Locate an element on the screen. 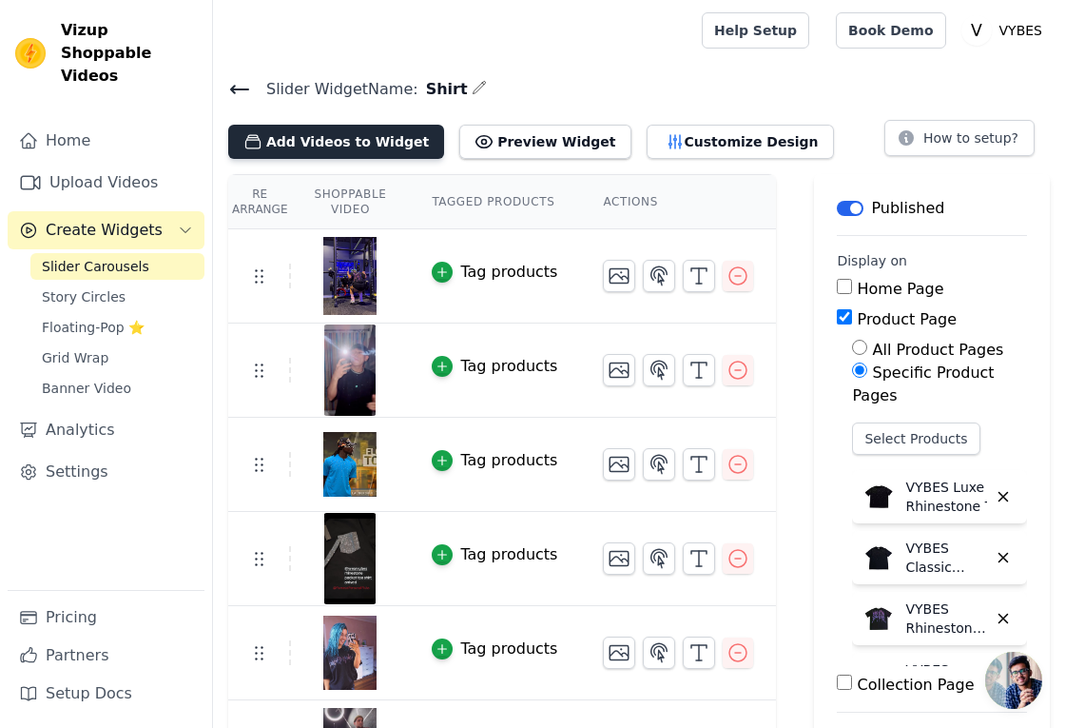  button: Select Products is located at coordinates (916, 439).